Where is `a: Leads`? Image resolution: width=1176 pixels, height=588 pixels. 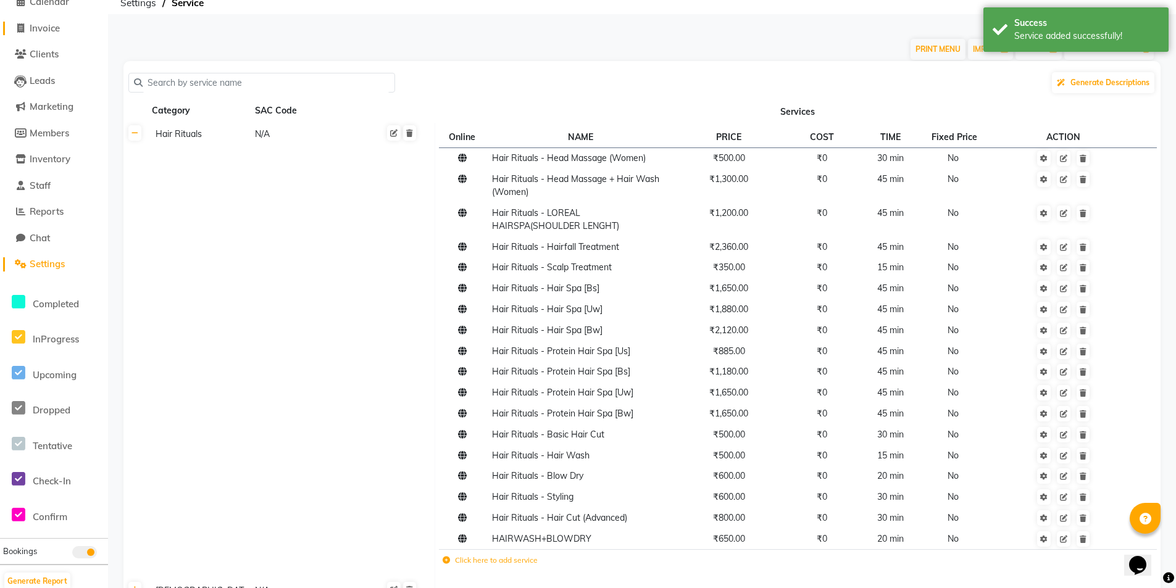
a: Leads is located at coordinates (54, 81).